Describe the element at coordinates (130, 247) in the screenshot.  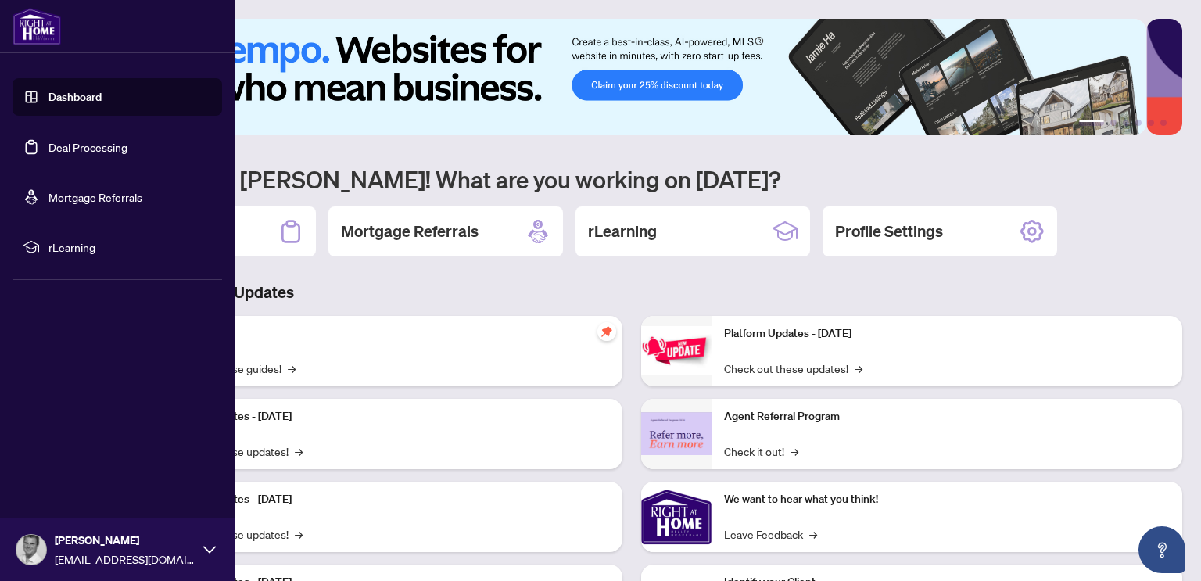
I see `span: rLearning` at that location.